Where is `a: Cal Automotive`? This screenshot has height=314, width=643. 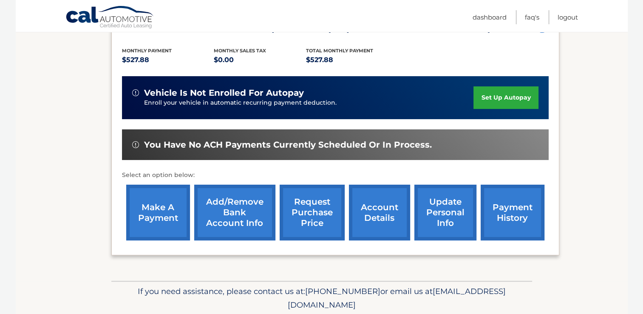
a: Cal Automotive is located at coordinates (110, 18).